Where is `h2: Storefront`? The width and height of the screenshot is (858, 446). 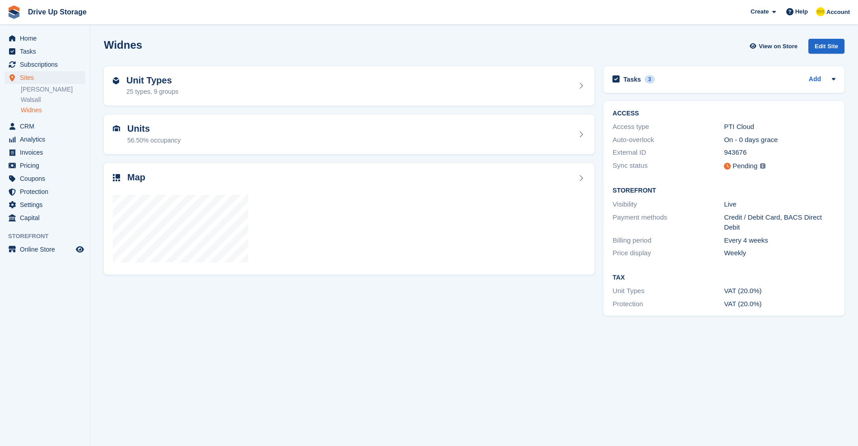 h2: Storefront is located at coordinates (724, 191).